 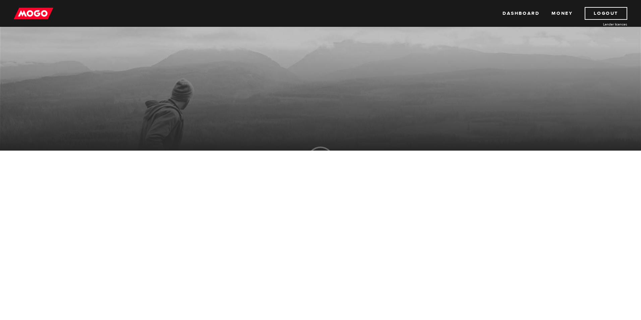 What do you see at coordinates (605, 13) in the screenshot?
I see `a: Logout` at bounding box center [605, 13].